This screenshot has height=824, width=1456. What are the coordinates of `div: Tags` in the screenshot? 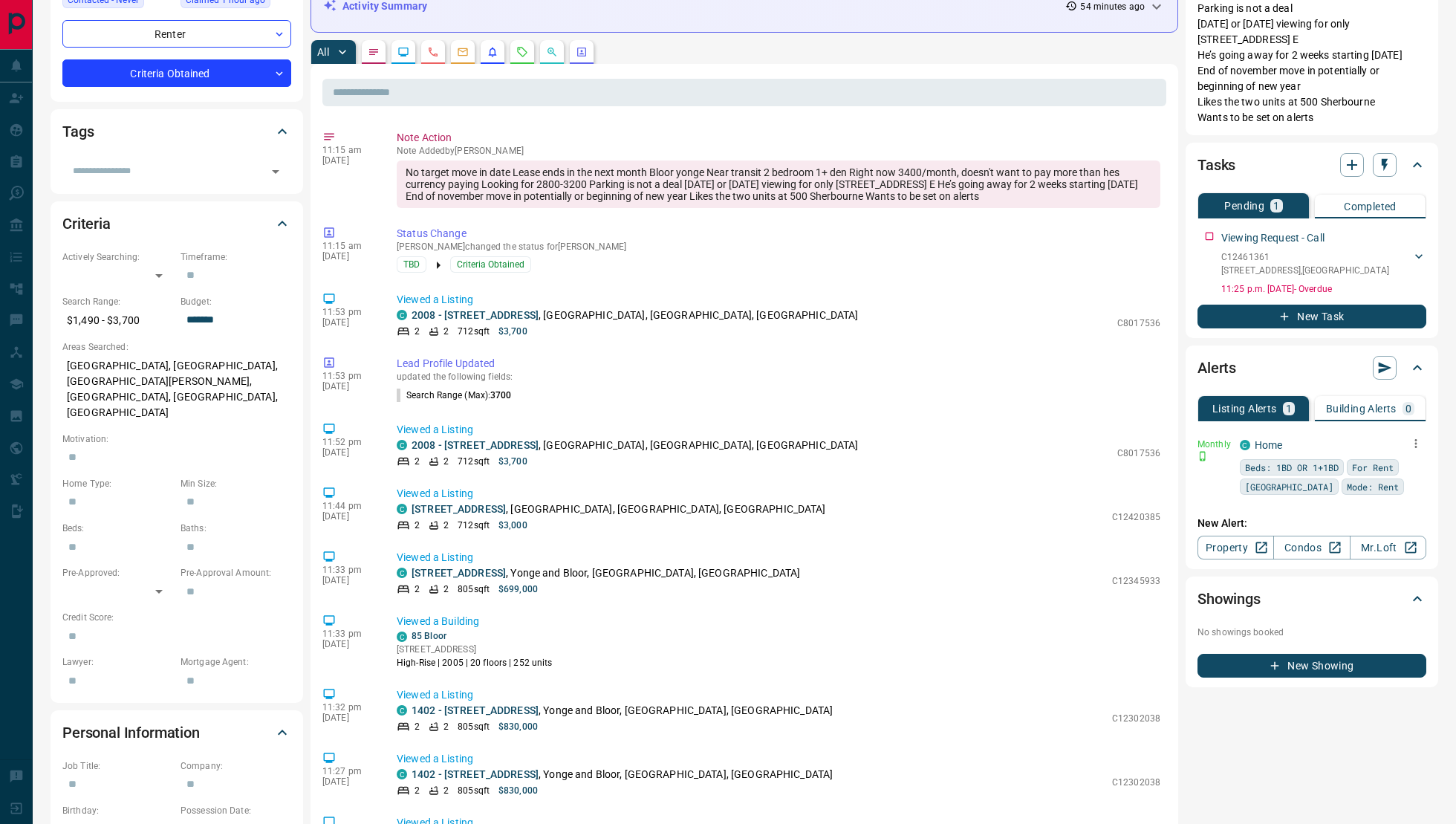 It's located at (177, 131).